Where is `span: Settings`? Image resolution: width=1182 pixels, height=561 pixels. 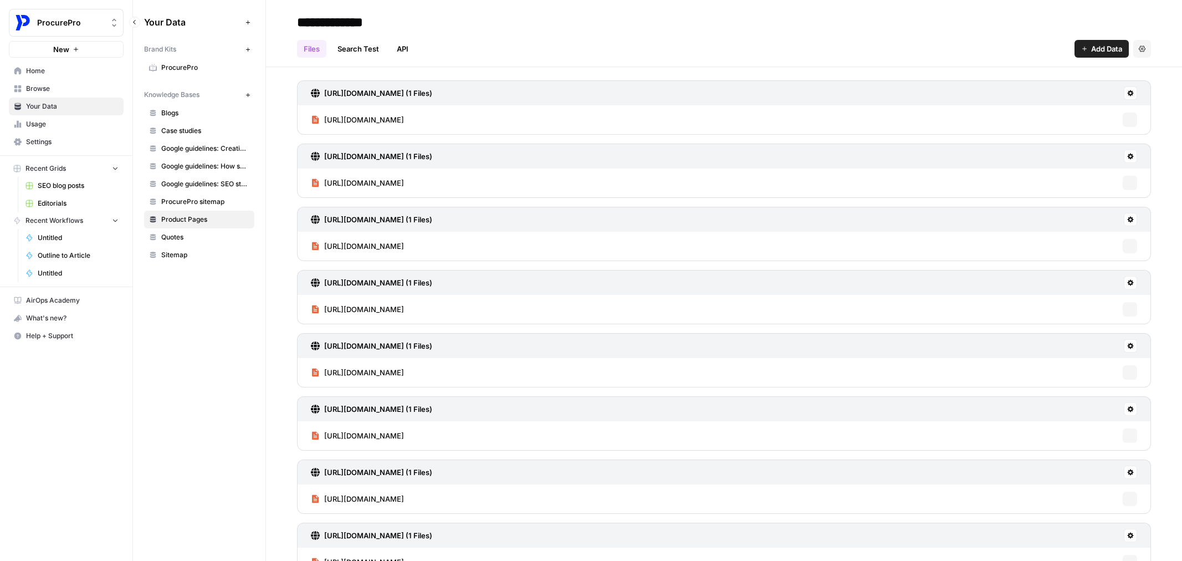 span: Settings is located at coordinates (72, 142).